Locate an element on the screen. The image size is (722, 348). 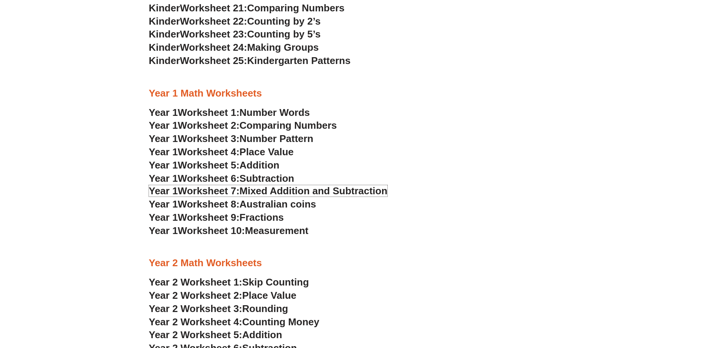
span: Counting Money is located at coordinates (281, 322).